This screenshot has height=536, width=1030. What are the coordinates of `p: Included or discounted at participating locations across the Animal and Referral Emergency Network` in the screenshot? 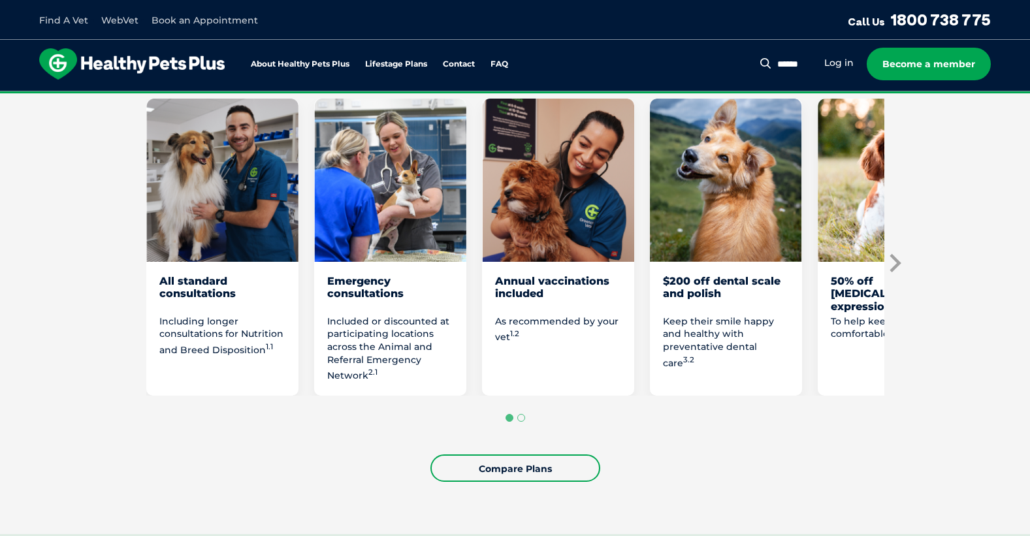 It's located at (390, 349).